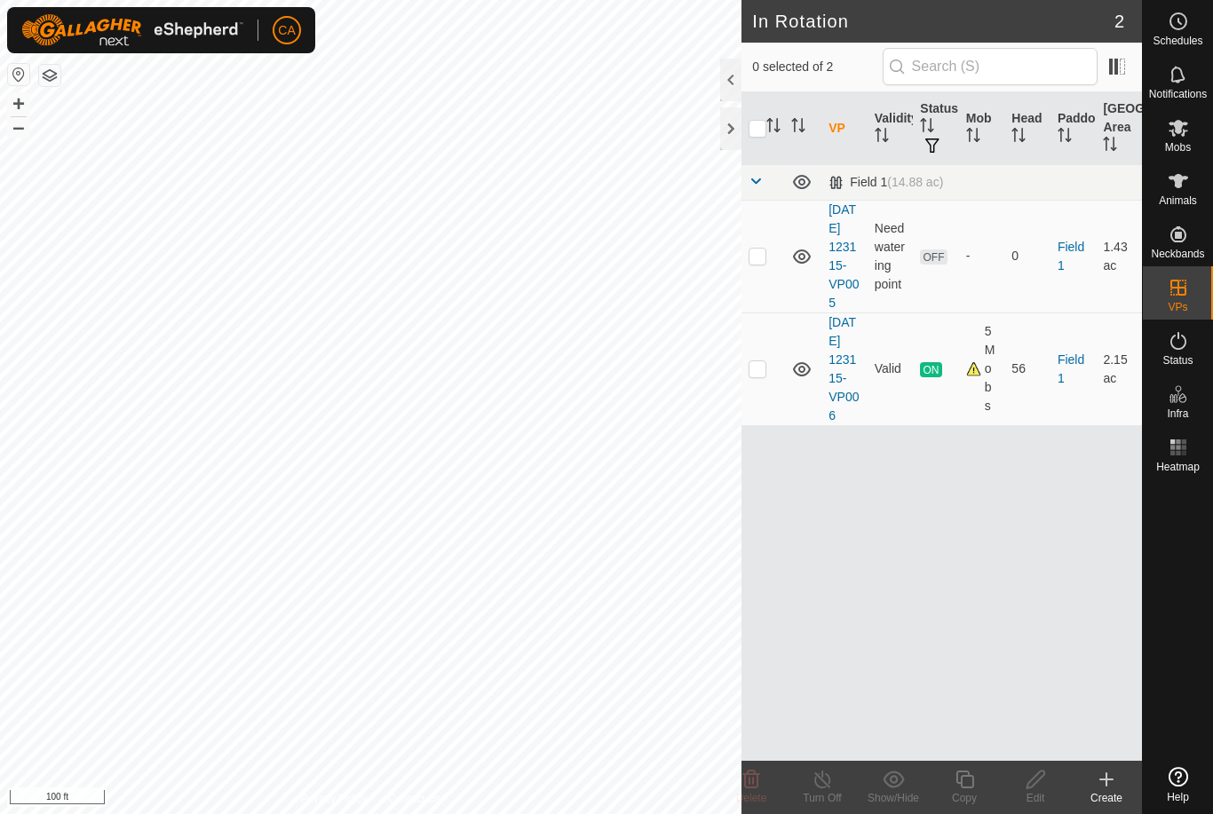 Image resolution: width=1213 pixels, height=814 pixels. I want to click on div: 5 Mobs, so click(982, 369).